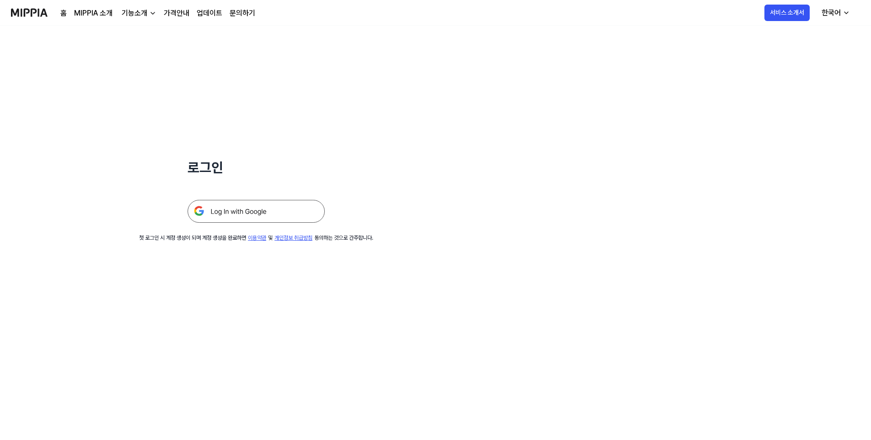  I want to click on img: down, so click(153, 13).